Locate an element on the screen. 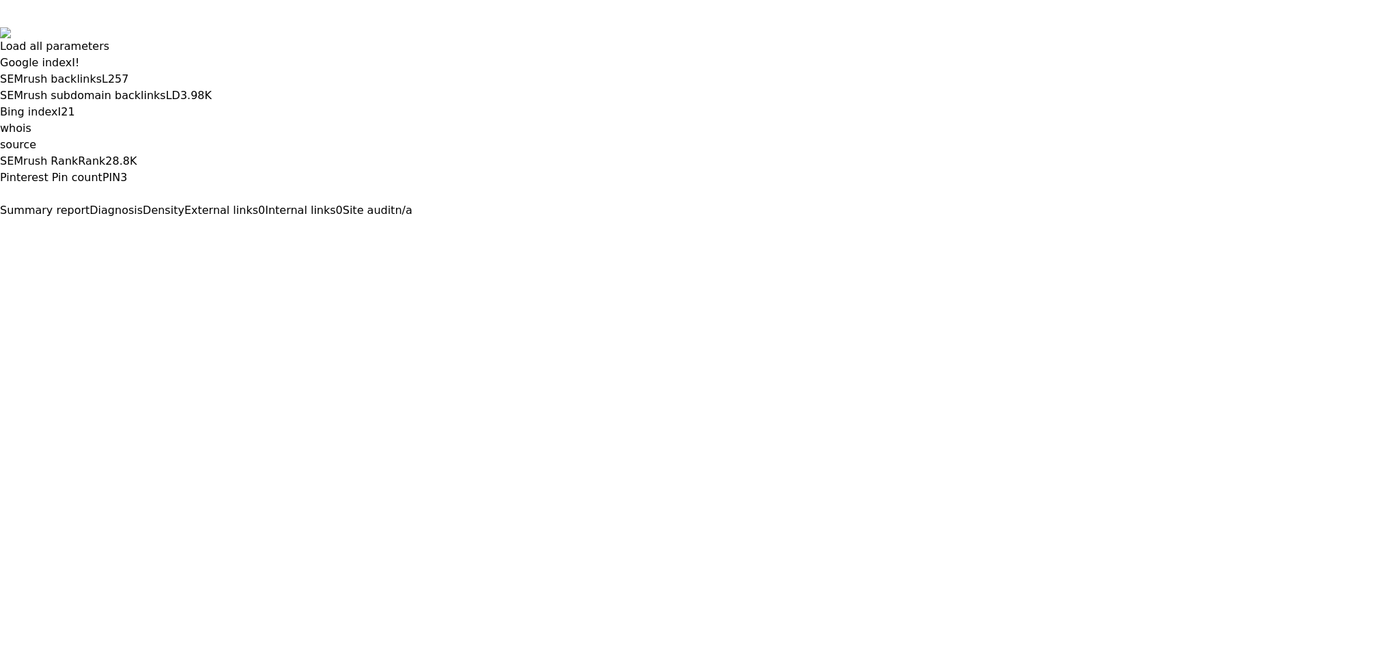 The width and height of the screenshot is (1391, 652). span: Diagnosis is located at coordinates (116, 210).